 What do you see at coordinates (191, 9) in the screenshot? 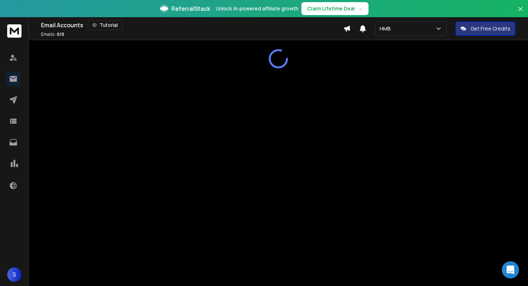
I see `span: ReferralStack` at bounding box center [191, 9].